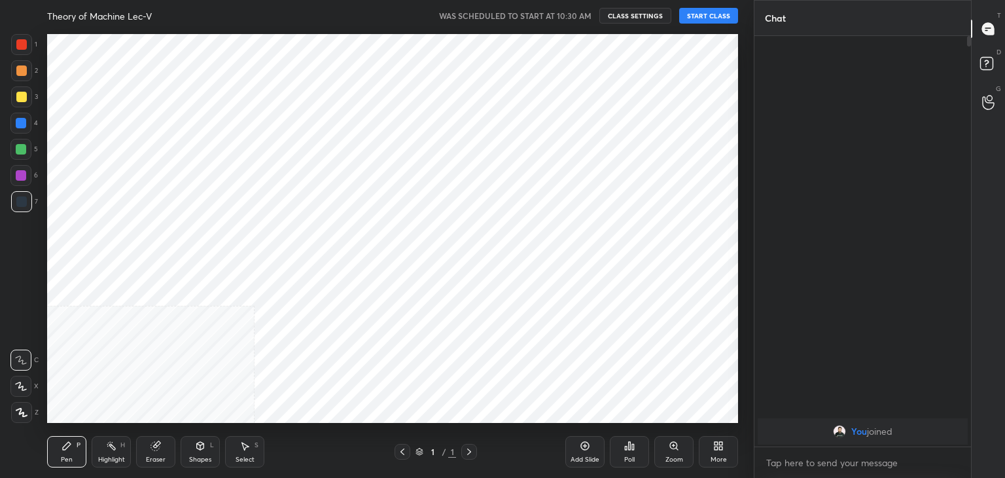 The height and width of the screenshot is (478, 1005). I want to click on div: 4, so click(24, 123).